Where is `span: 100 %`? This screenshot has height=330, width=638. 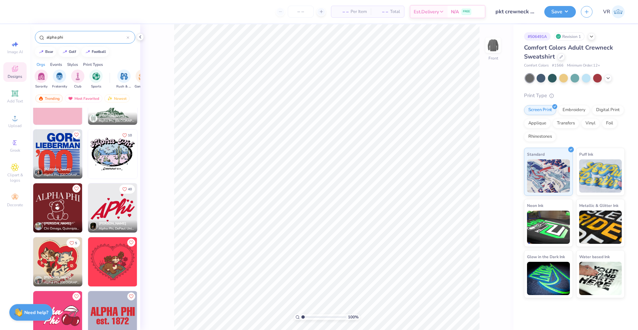 span: 100 % is located at coordinates (353, 317).